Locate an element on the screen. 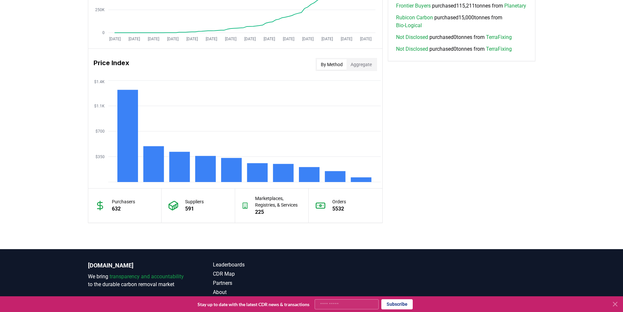 The width and height of the screenshot is (623, 312). tspan: $1.4K is located at coordinates (99, 82).